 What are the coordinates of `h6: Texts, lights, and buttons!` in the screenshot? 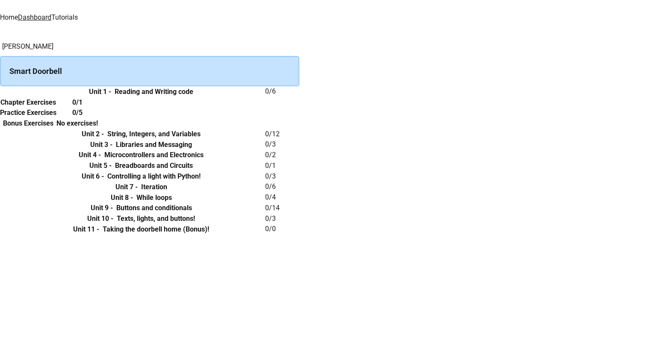 It's located at (156, 219).